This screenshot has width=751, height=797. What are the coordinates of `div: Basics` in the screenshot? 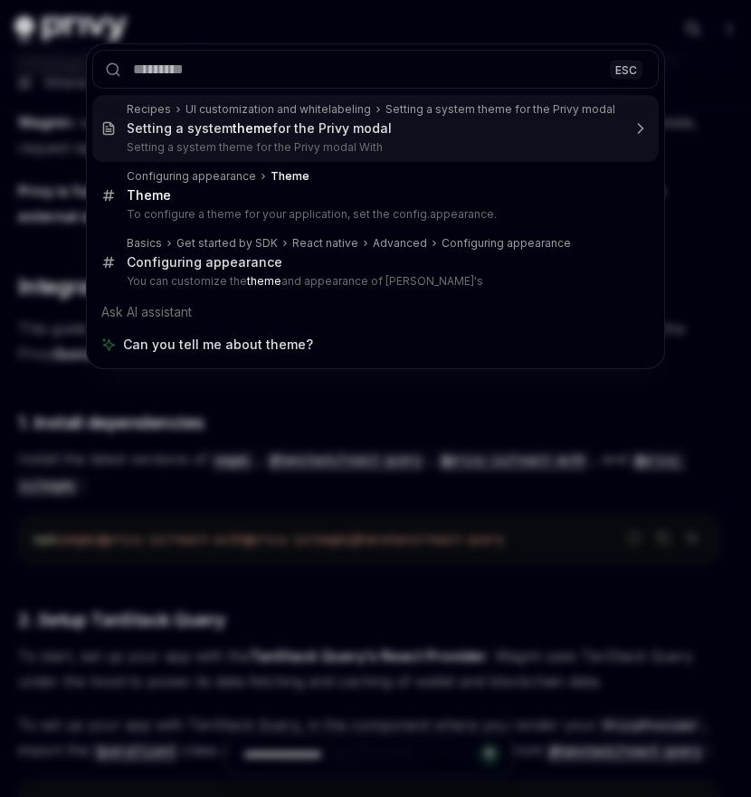 It's located at (144, 243).